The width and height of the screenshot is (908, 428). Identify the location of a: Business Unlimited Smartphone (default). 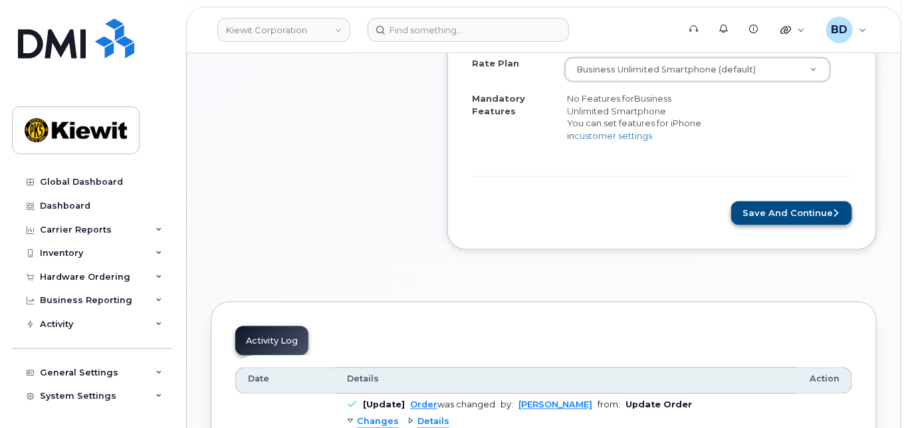
(697, 70).